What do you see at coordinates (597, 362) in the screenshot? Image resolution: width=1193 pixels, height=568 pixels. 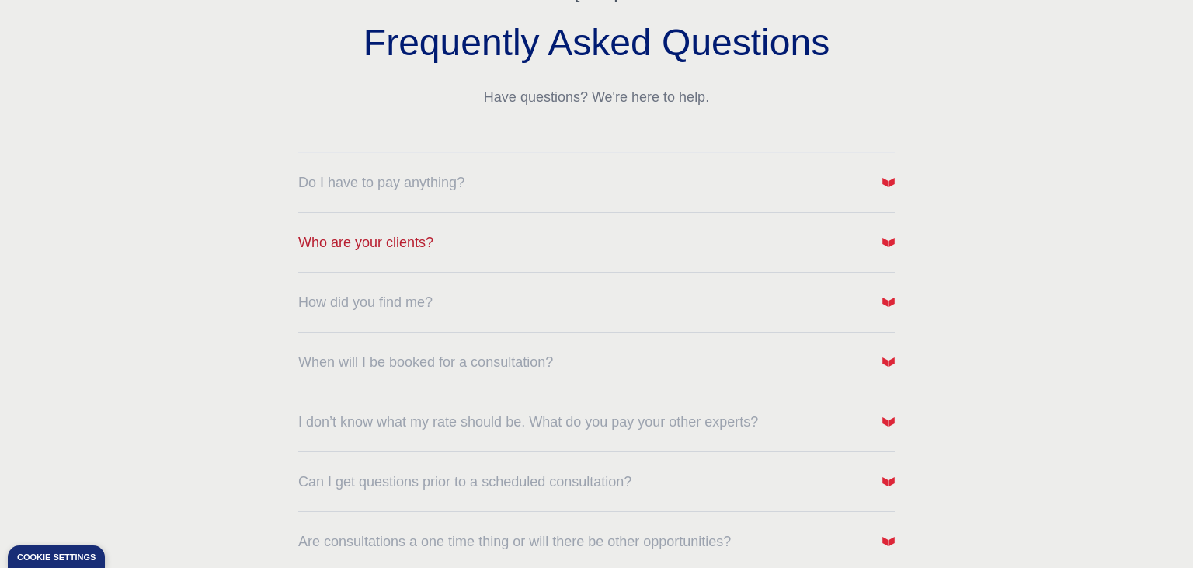 I see `button: When will I be booked for a consultation?Arrow` at bounding box center [597, 362].